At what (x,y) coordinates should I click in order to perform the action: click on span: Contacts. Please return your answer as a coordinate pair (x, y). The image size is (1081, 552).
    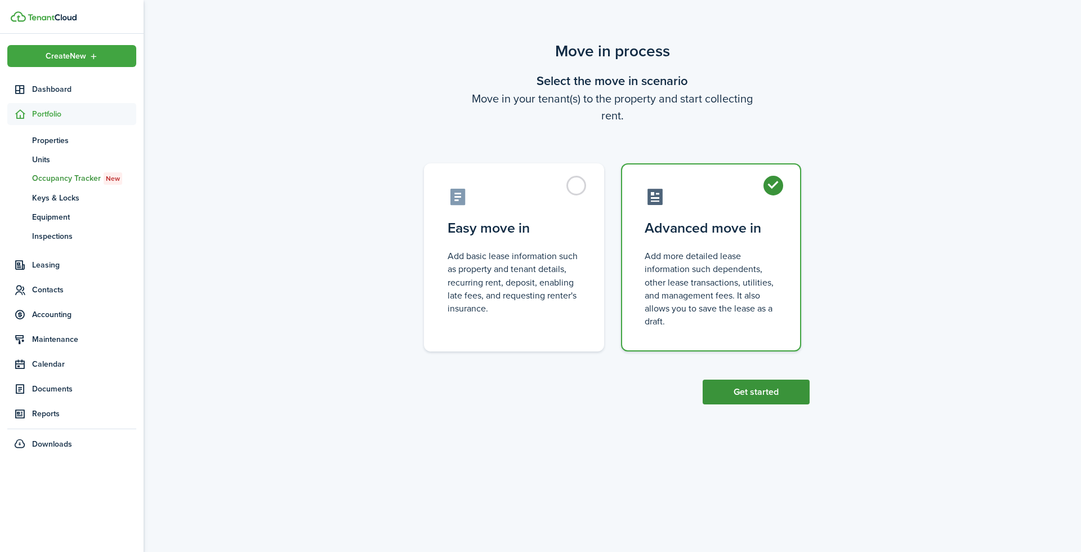
    Looking at the image, I should click on (84, 289).